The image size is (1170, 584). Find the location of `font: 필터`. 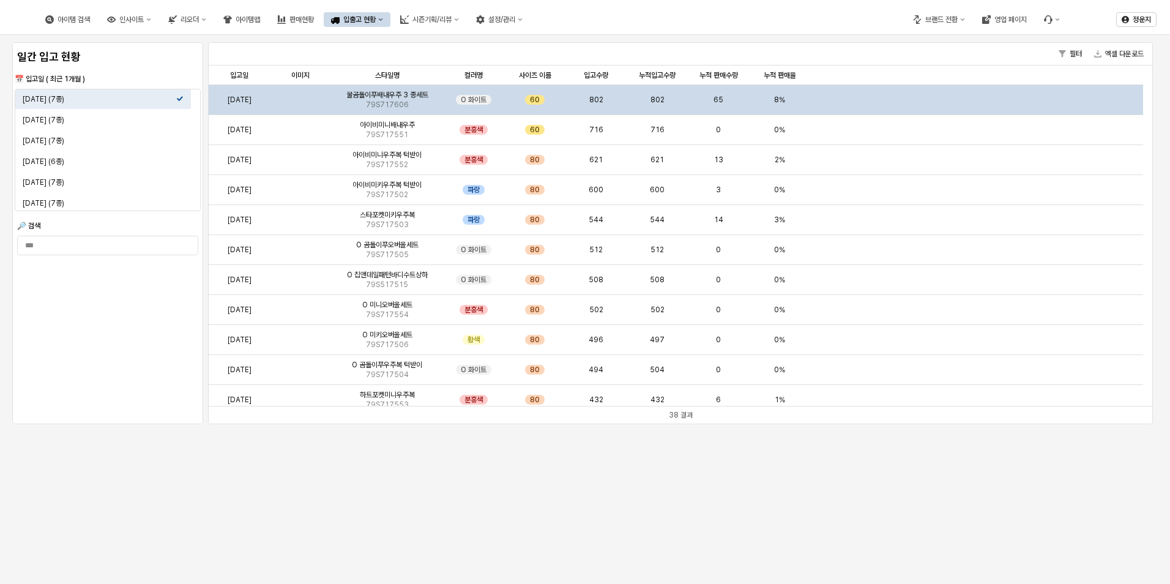

font: 필터 is located at coordinates (1076, 54).